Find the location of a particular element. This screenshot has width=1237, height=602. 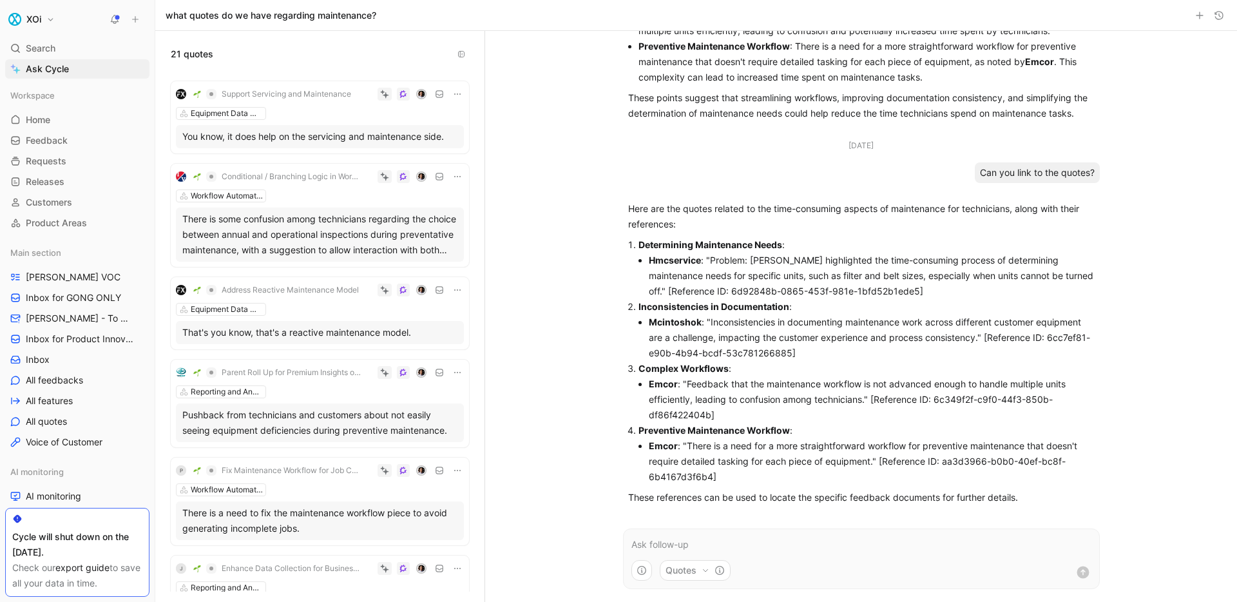

div: That's you know, that's a reactive maintenance model. is located at coordinates (320, 332).